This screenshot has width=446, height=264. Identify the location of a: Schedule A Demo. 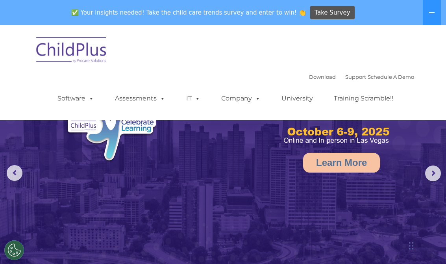
(391, 77).